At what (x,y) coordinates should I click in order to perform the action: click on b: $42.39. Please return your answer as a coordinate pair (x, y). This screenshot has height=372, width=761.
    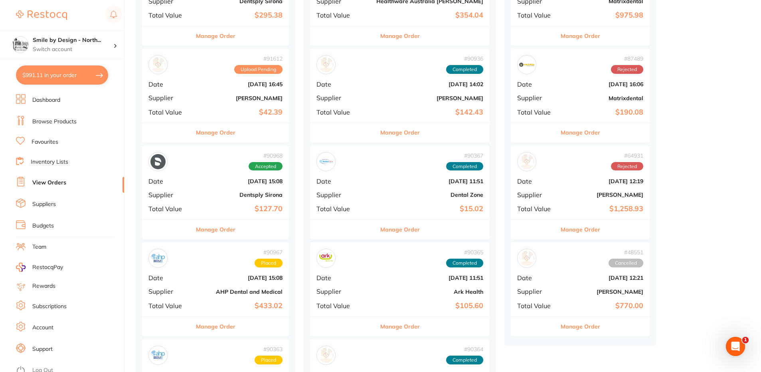
    Looking at the image, I should click on (240, 112).